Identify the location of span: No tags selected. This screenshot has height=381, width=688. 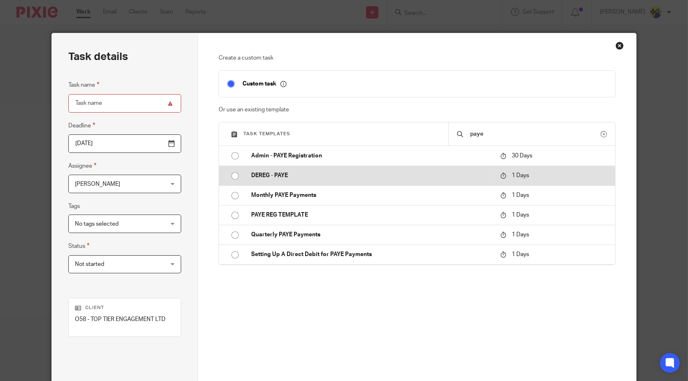
(97, 224).